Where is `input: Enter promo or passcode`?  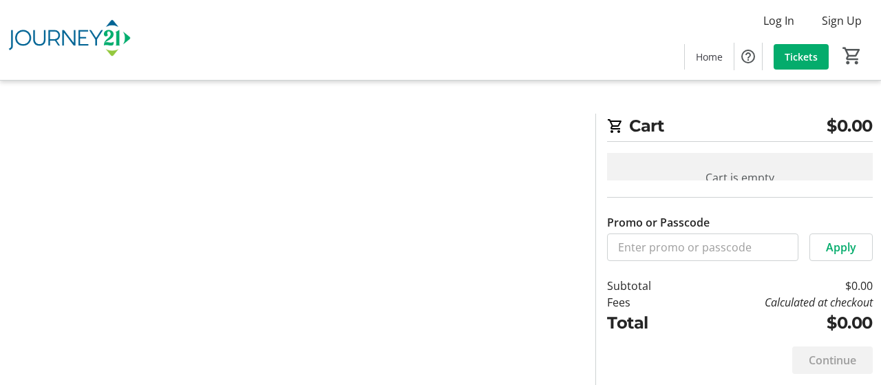 input: Enter promo or passcode is located at coordinates (703, 247).